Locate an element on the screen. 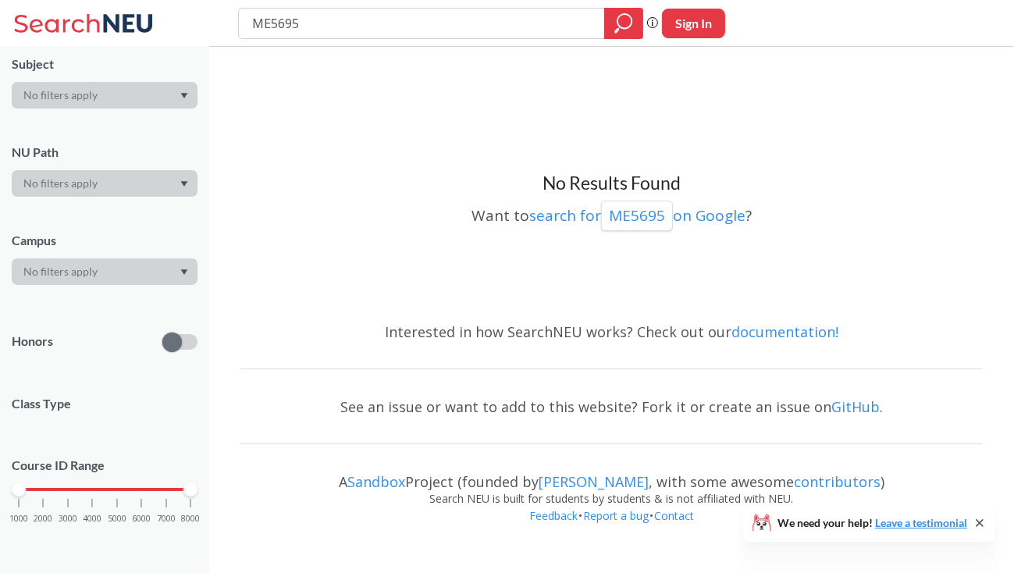  span: 1000 is located at coordinates (19, 518).